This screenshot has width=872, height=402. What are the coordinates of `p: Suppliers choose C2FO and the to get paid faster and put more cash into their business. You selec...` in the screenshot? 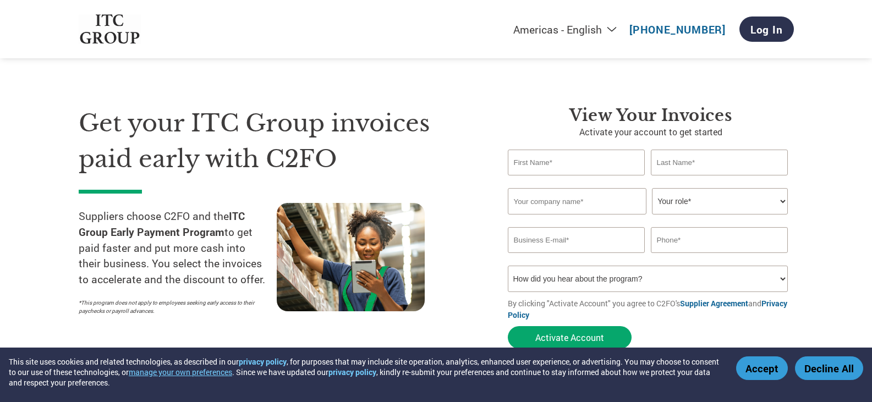 It's located at (178, 248).